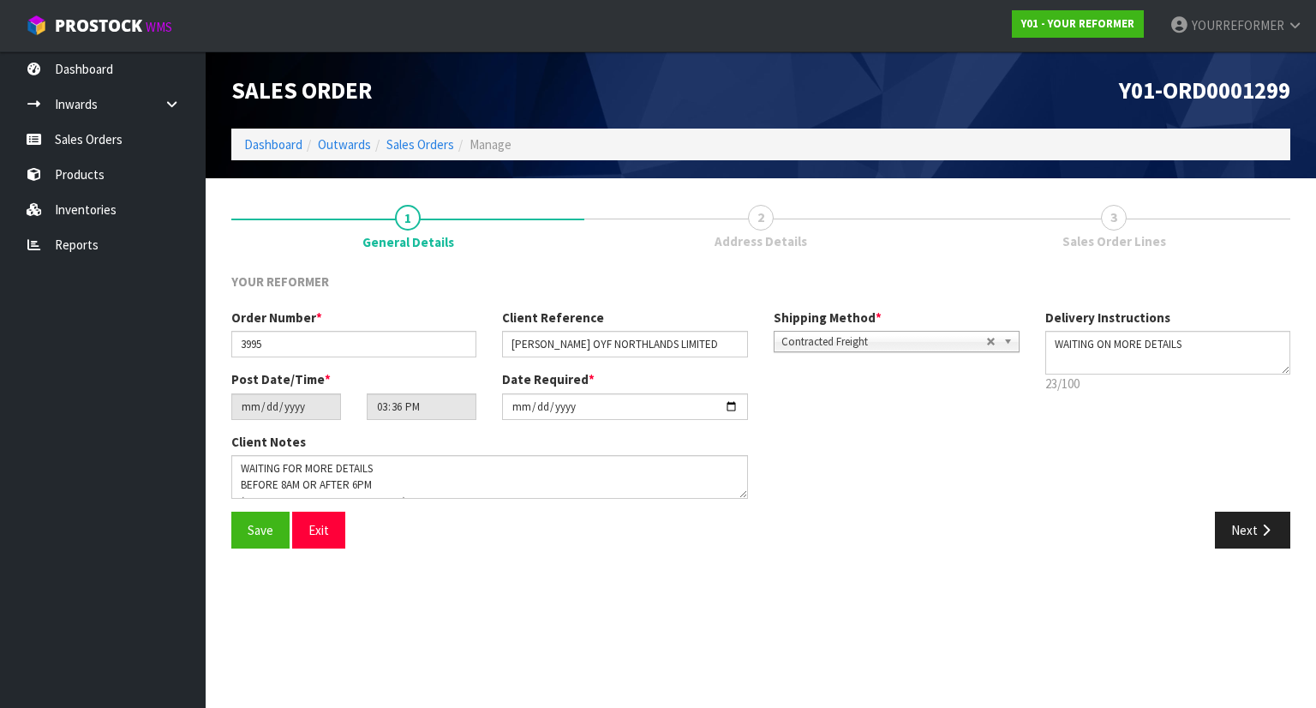 Image resolution: width=1316 pixels, height=708 pixels. I want to click on span: 2, so click(761, 218).